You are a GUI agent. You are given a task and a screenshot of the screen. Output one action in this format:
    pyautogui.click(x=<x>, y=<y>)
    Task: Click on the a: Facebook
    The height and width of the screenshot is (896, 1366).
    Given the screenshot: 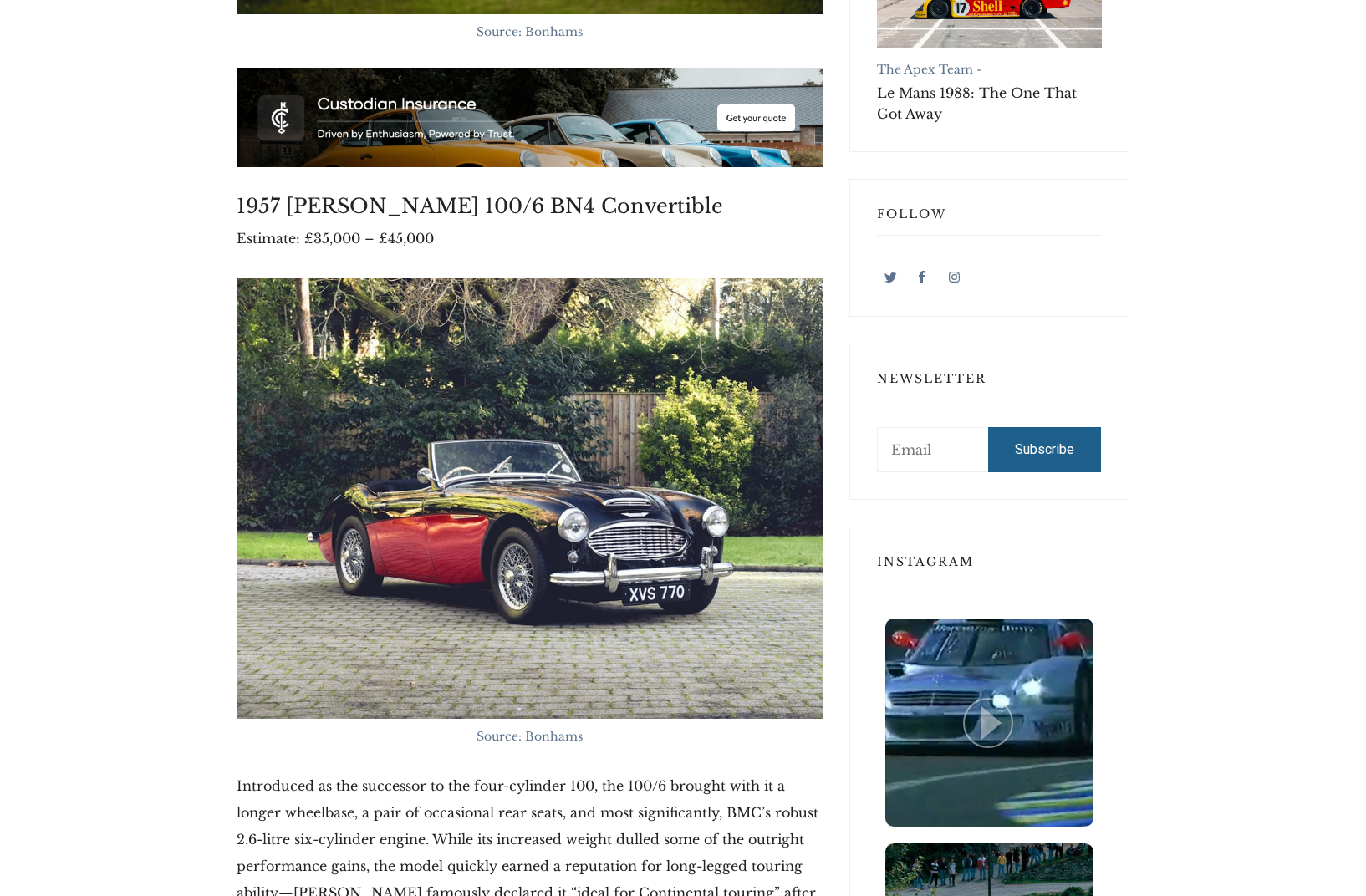 What is the action you would take?
    pyautogui.click(x=921, y=276)
    